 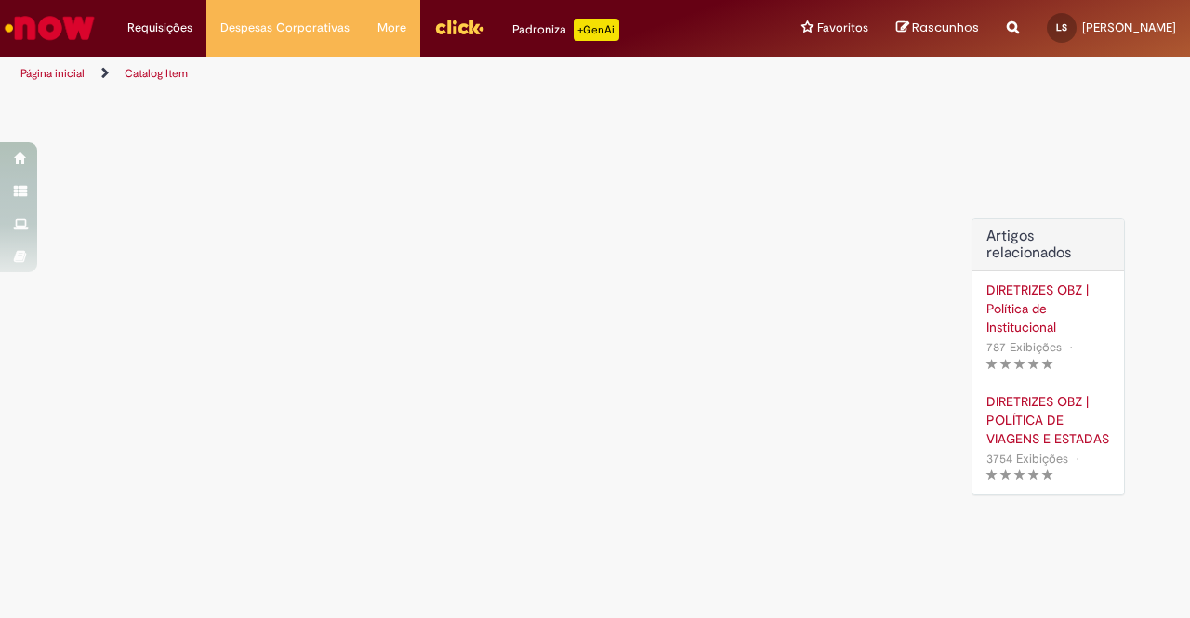 What do you see at coordinates (1048, 420) in the screenshot?
I see `a: DIRETRIZES OBZ | POLÍTICA DE VIAGENS E ESTADAS` at bounding box center [1048, 420].